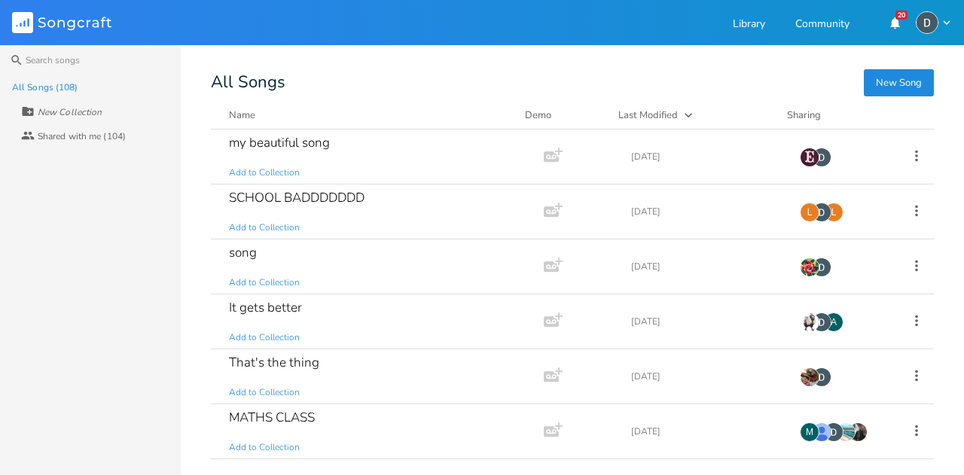  Describe the element at coordinates (810, 212) in the screenshot. I see `div: lina.mahmoud` at that location.